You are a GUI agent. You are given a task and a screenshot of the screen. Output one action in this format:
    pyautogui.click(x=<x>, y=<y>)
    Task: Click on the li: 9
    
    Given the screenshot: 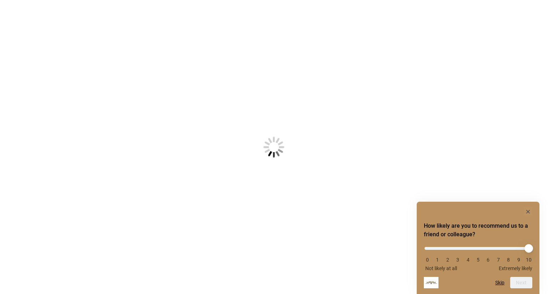 What is the action you would take?
    pyautogui.click(x=519, y=260)
    